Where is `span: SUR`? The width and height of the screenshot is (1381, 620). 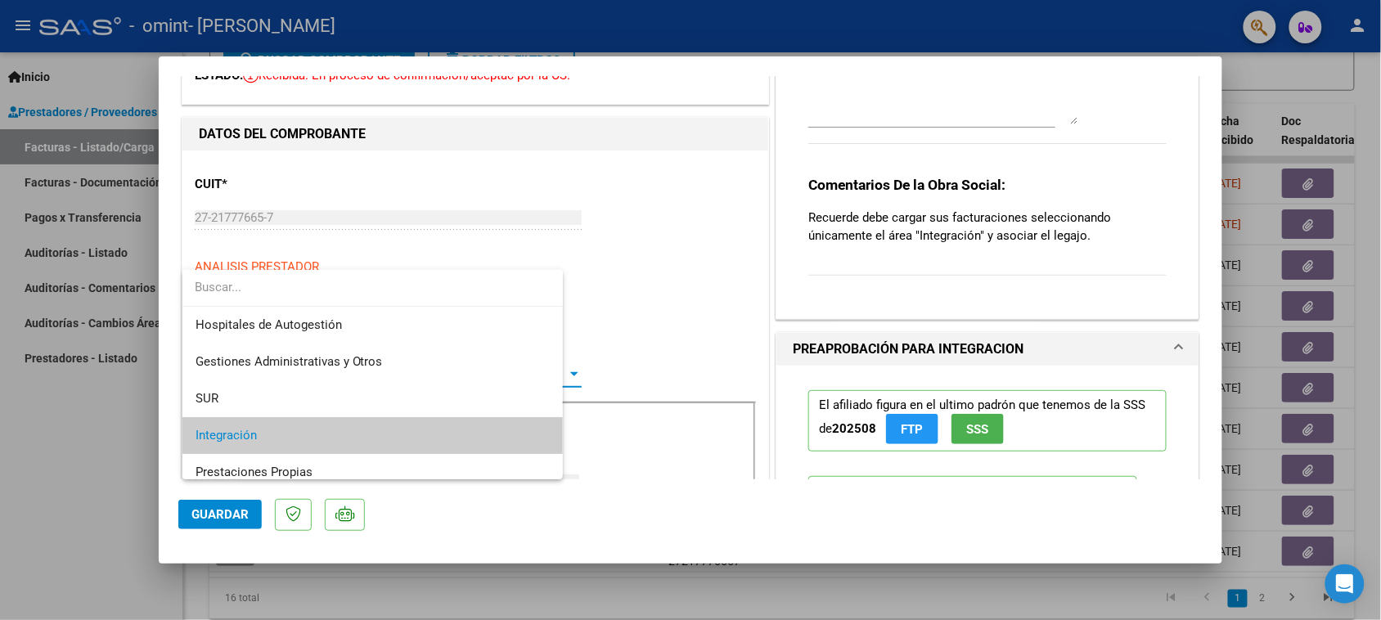 span: SUR is located at coordinates (207, 398).